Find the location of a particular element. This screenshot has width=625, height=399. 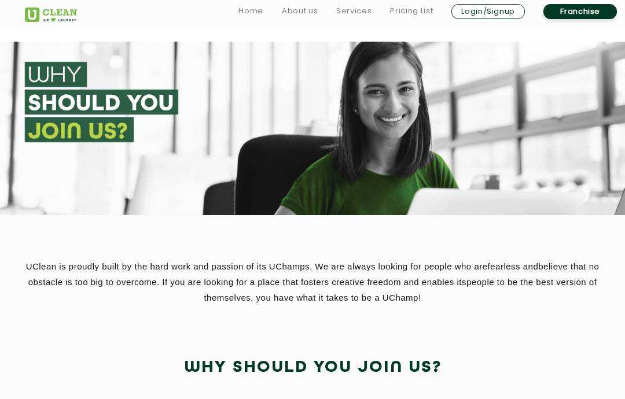

a: Home is located at coordinates (250, 11).